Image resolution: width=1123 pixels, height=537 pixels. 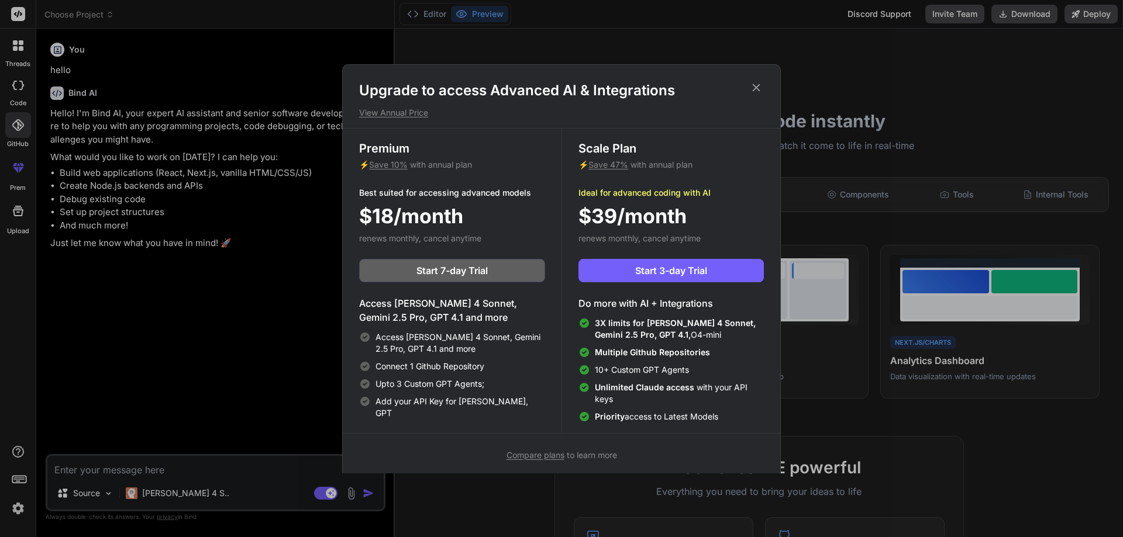 I want to click on span: O4-mini, so click(x=679, y=329).